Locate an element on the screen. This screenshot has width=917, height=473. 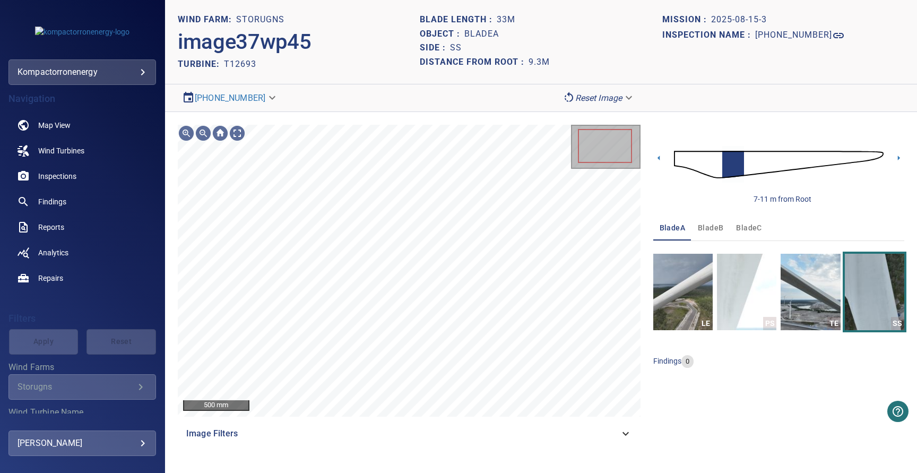
div: SS is located at coordinates (897, 323).